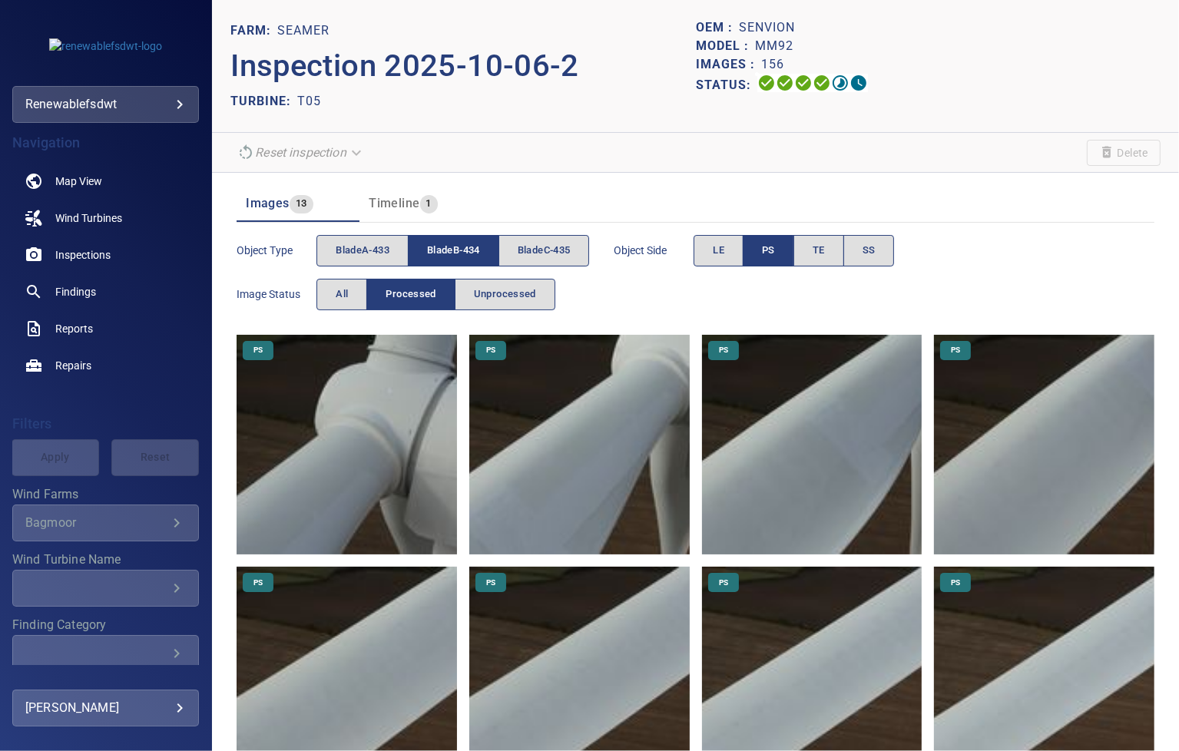 The image size is (1179, 751). What do you see at coordinates (105, 218) in the screenshot?
I see `a: windturbines noActive` at bounding box center [105, 218].